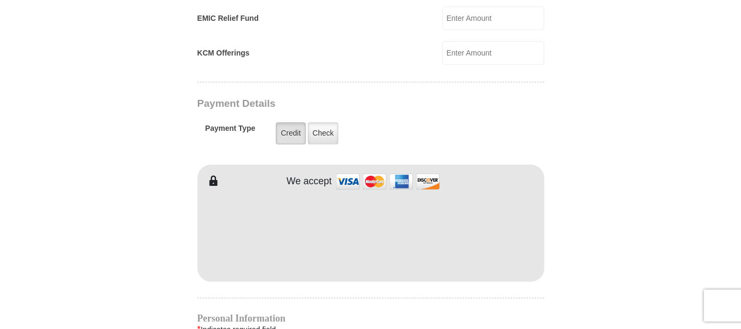 The height and width of the screenshot is (329, 741). What do you see at coordinates (371, 318) in the screenshot?
I see `h4: Personal Information` at bounding box center [371, 318].